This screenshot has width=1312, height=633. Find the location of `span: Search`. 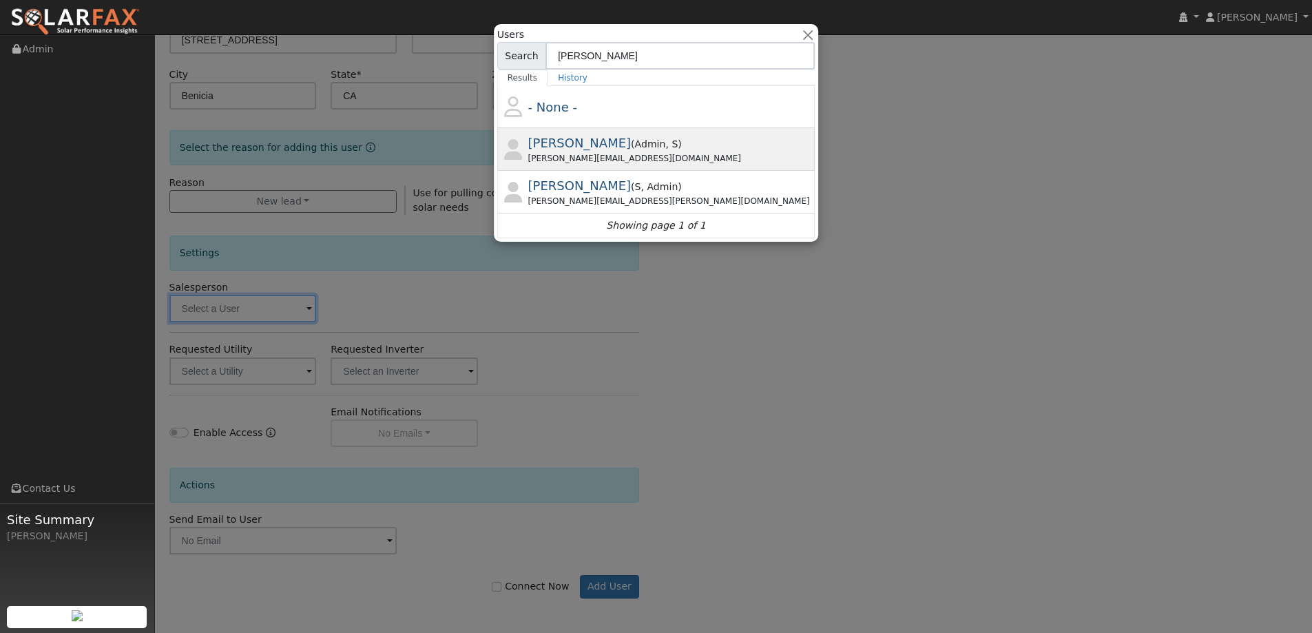

span: Search is located at coordinates (521, 56).